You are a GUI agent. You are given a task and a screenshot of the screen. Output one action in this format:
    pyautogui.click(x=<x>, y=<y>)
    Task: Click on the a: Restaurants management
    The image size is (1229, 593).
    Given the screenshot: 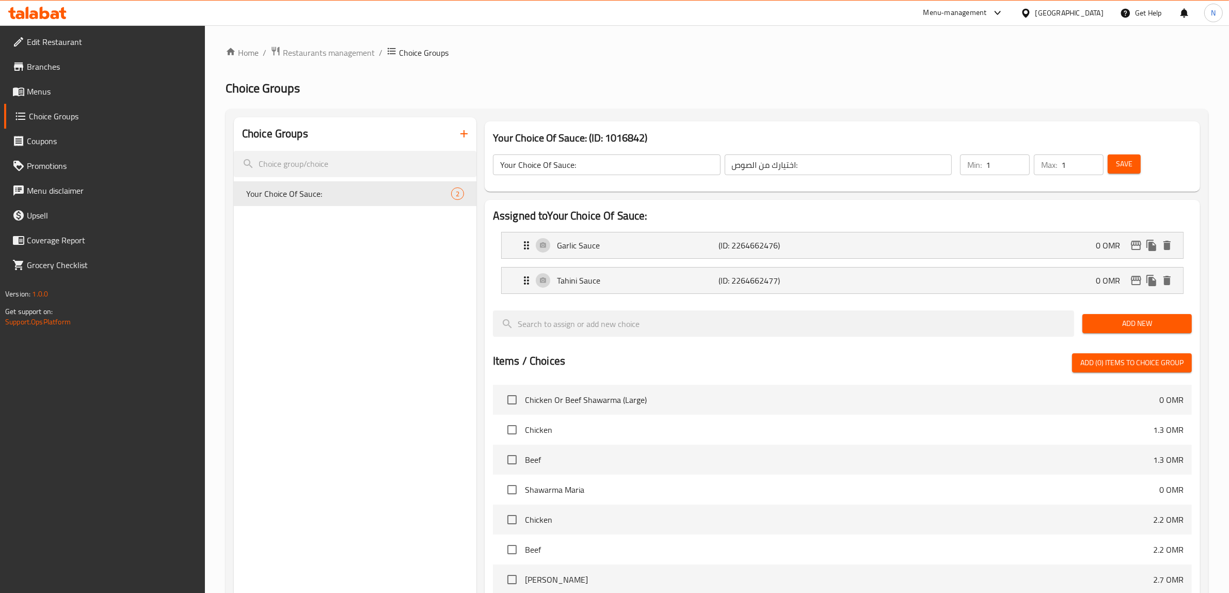 What is the action you would take?
    pyautogui.click(x=323, y=53)
    